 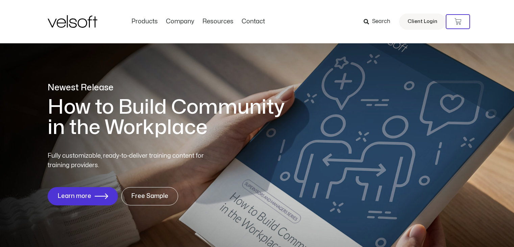 I want to click on a: CompanyMenu Toggle, so click(x=180, y=22).